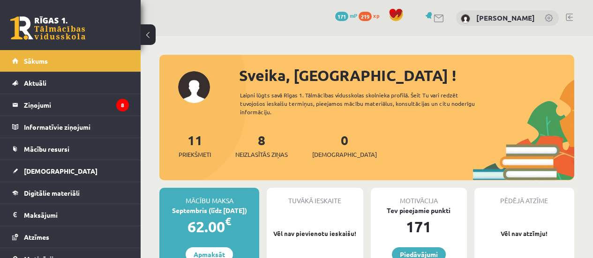  I want to click on span: 171, so click(342, 16).